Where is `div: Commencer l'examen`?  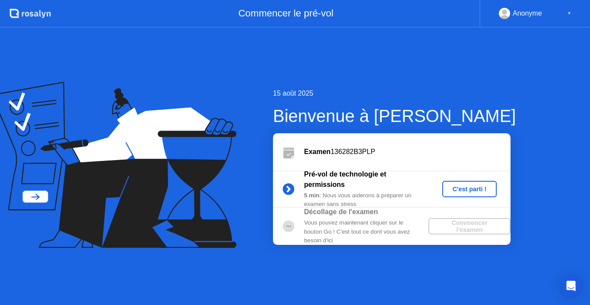 div: Commencer l'examen is located at coordinates (470, 226).